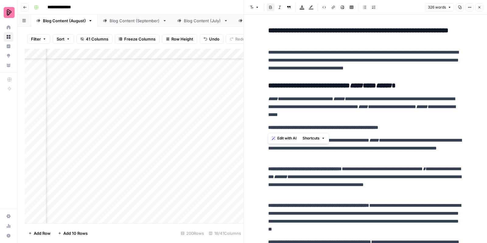 The height and width of the screenshot is (243, 487). Describe the element at coordinates (264, 21) in the screenshot. I see `a: Blog Content (April)` at that location.